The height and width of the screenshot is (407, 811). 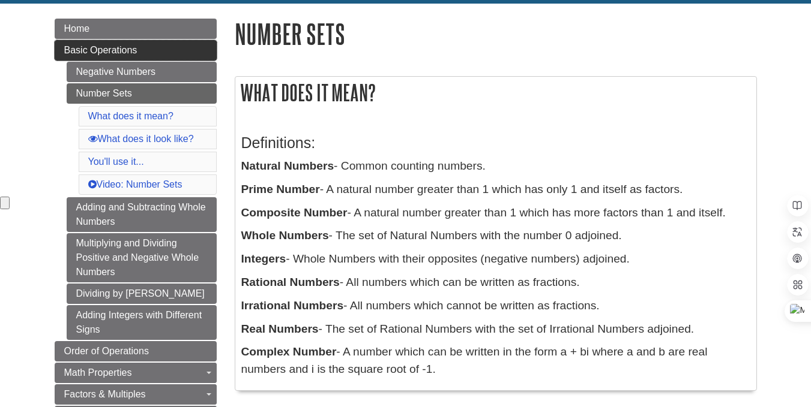 I want to click on b: Integers, so click(x=263, y=259).